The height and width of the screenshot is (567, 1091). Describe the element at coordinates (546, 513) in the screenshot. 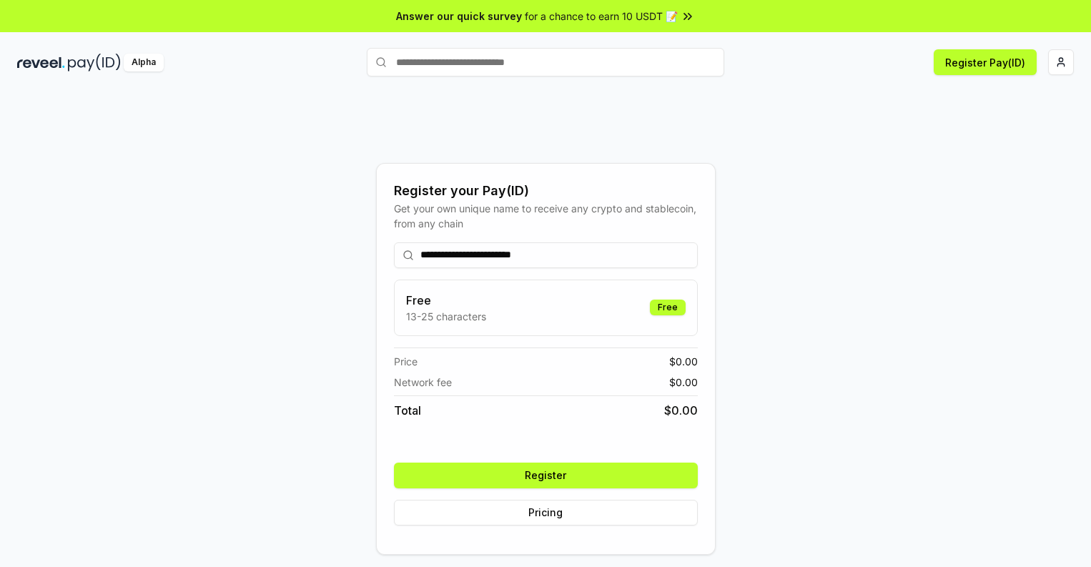

I see `button: Pricing` at that location.